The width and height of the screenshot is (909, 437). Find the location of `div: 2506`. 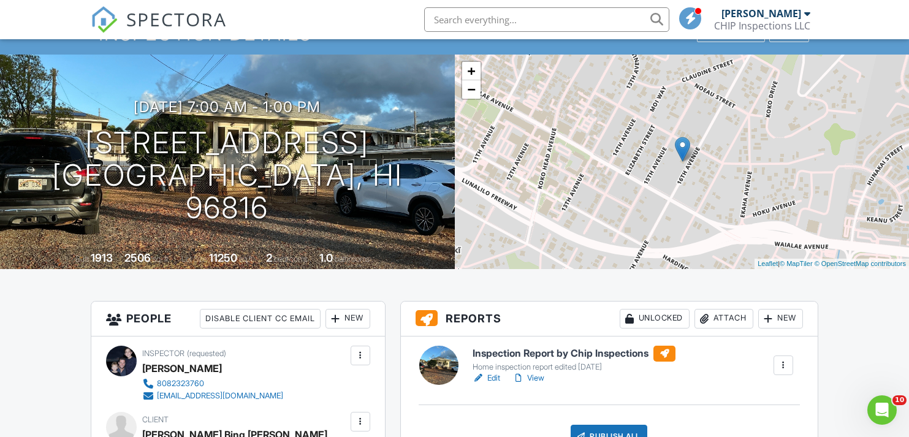

div: 2506 is located at coordinates (137, 258).